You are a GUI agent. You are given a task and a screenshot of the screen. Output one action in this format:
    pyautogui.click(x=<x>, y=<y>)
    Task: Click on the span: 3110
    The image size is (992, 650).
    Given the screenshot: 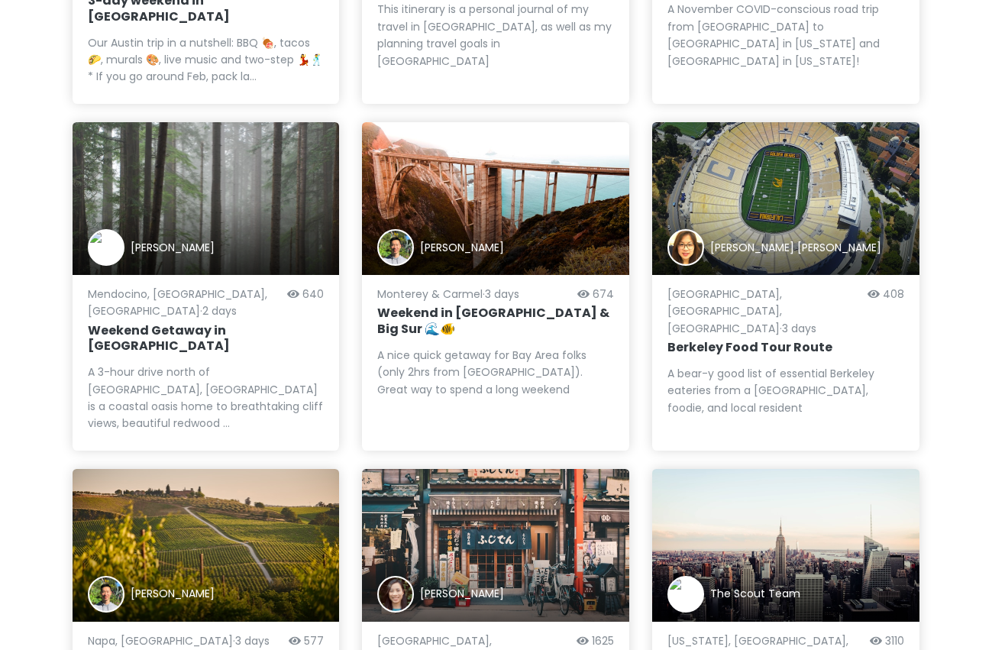 What is the action you would take?
    pyautogui.click(x=894, y=641)
    